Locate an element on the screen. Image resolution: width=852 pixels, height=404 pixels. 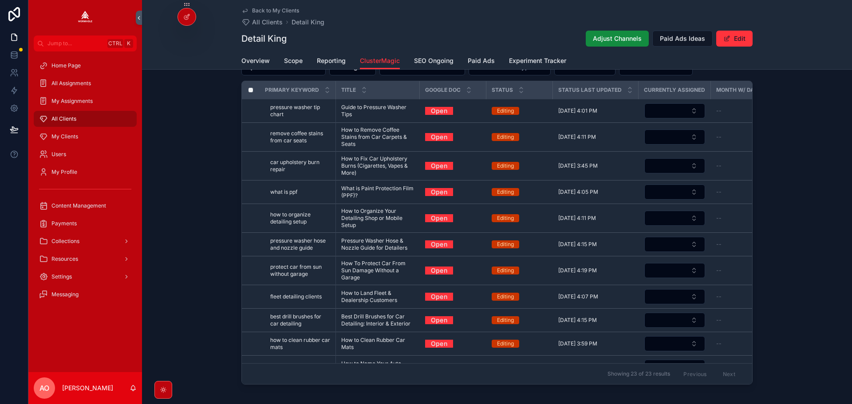
span: All Assignments is located at coordinates (71, 83).